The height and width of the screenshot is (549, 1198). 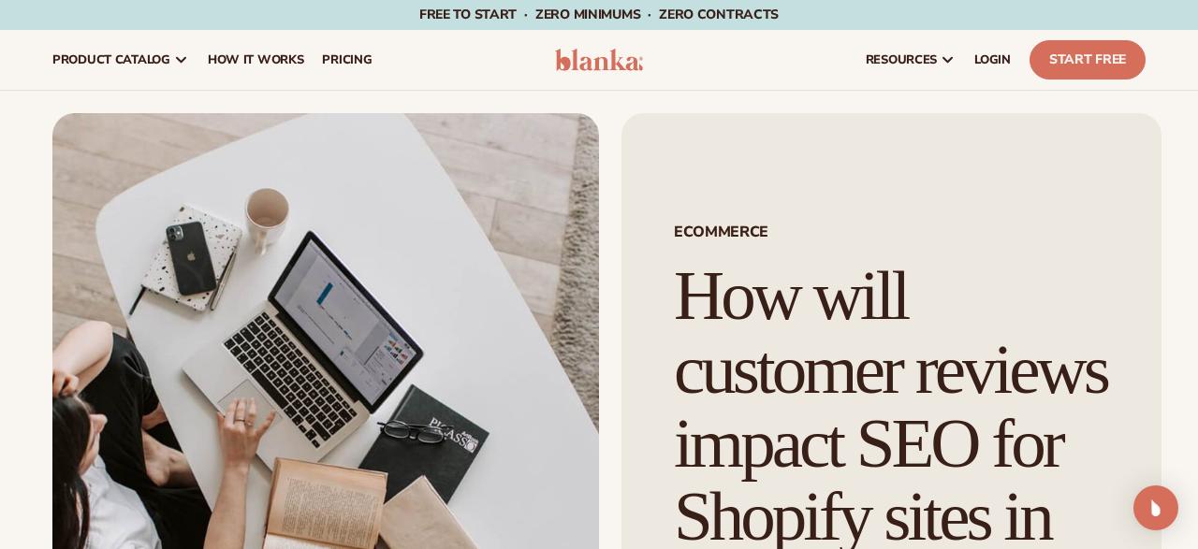 What do you see at coordinates (599, 60) in the screenshot?
I see `a: logo` at bounding box center [599, 60].